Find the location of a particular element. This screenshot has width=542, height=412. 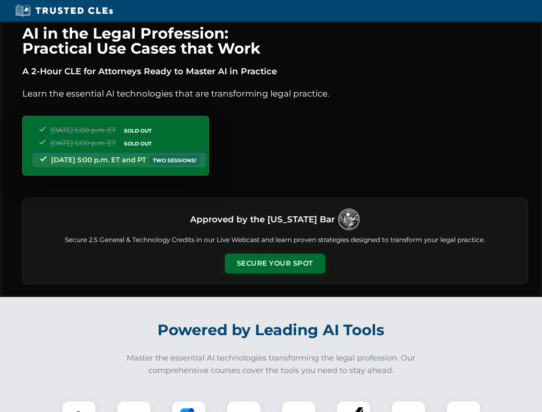

p: Secure 2.5 General & Technology Credits in our Live Webcast and learn proven strategies designed ... is located at coordinates (275, 240).